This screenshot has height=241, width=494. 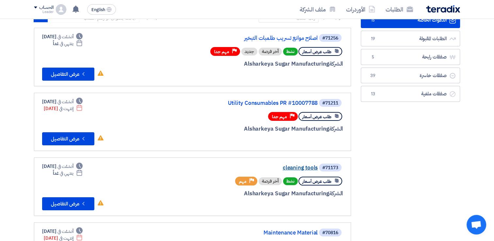 What do you see at coordinates (330, 38) in the screenshot?
I see `div: #71256` at bounding box center [330, 38].